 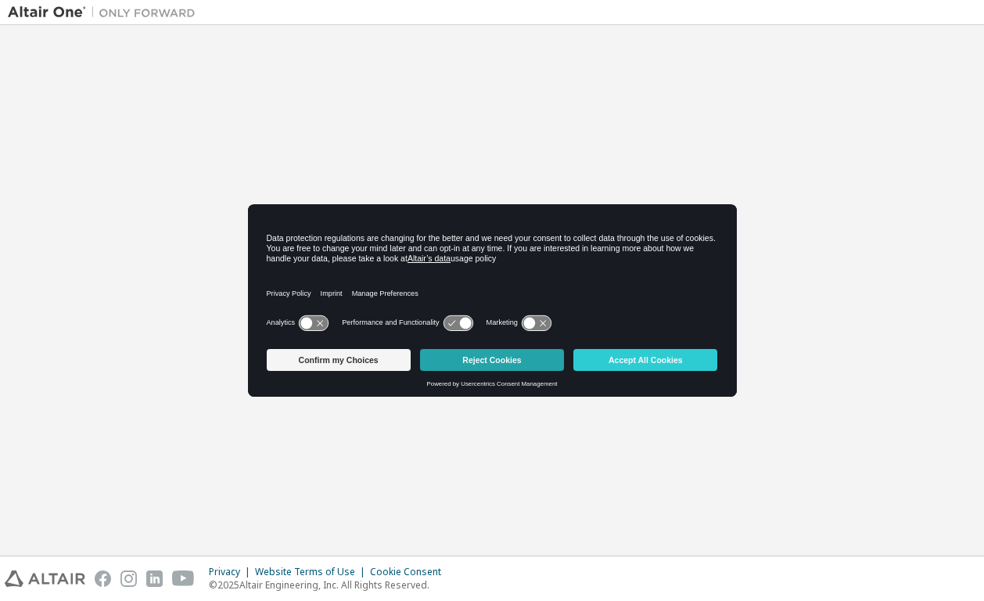 What do you see at coordinates (312, 572) in the screenshot?
I see `div: Website Terms of Use` at bounding box center [312, 572].